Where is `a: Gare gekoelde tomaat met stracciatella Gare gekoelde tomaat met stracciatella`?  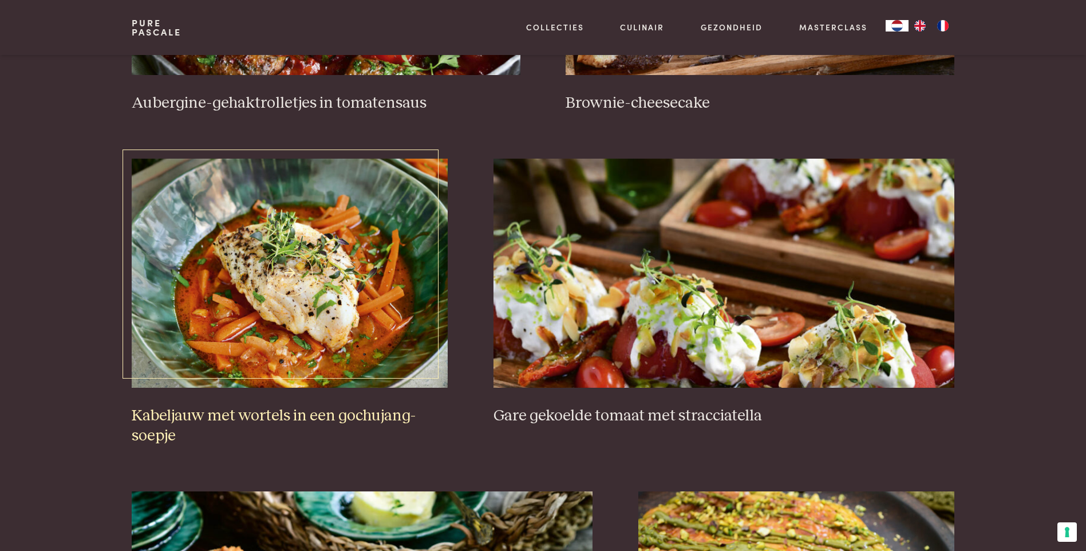
a: Gare gekoelde tomaat met stracciatella Gare gekoelde tomaat met stracciatella is located at coordinates (724, 292).